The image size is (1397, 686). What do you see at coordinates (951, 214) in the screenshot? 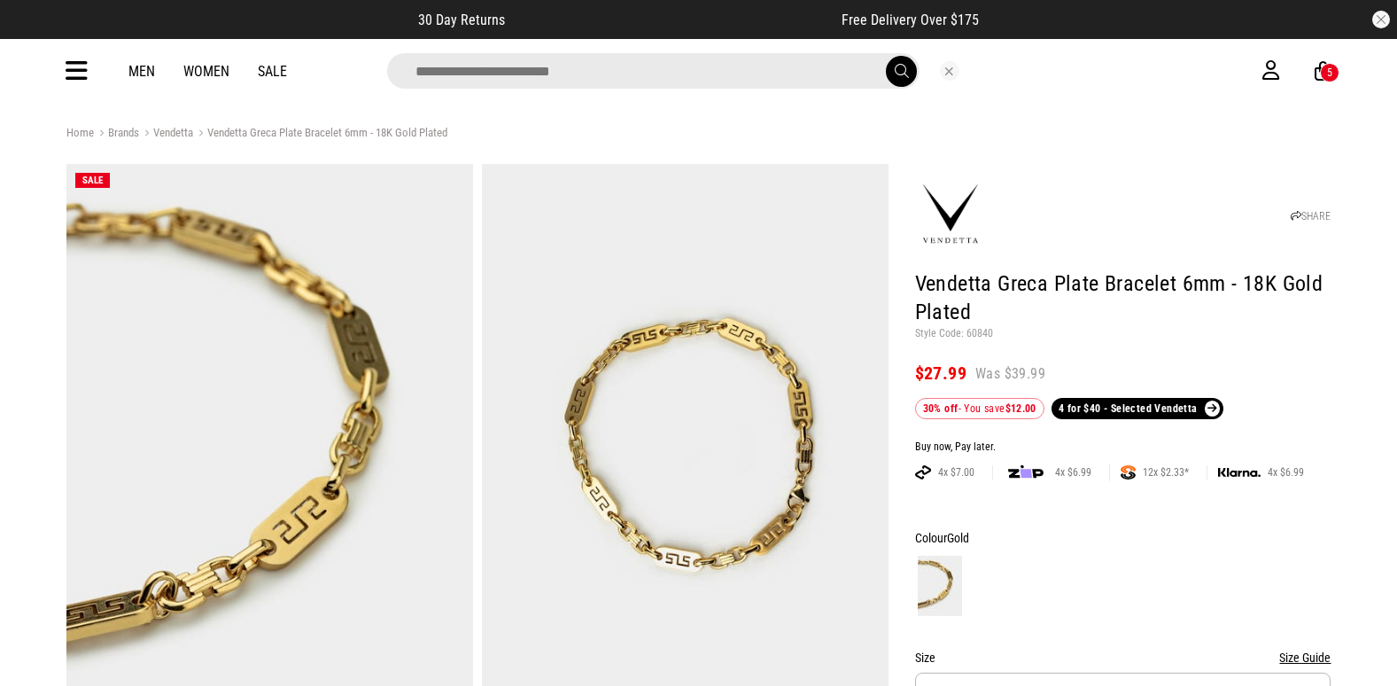
I see `img: Vendetta` at bounding box center [951, 214].